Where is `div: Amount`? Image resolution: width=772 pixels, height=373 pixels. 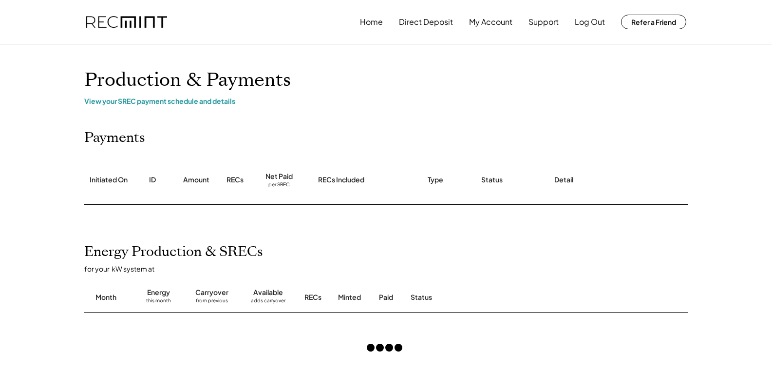 div: Amount is located at coordinates (196, 180).